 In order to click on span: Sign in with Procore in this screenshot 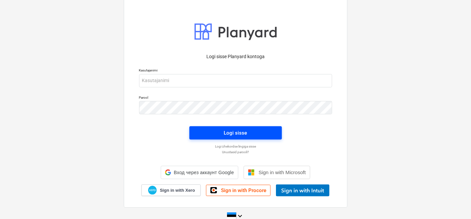, I will do `click(243, 191)`.